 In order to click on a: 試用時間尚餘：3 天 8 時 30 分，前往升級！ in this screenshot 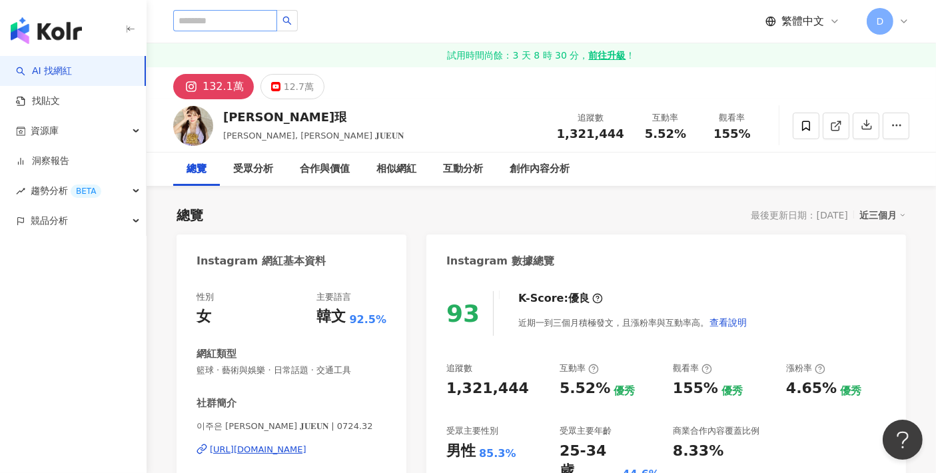, I will do `click(541, 55)`.